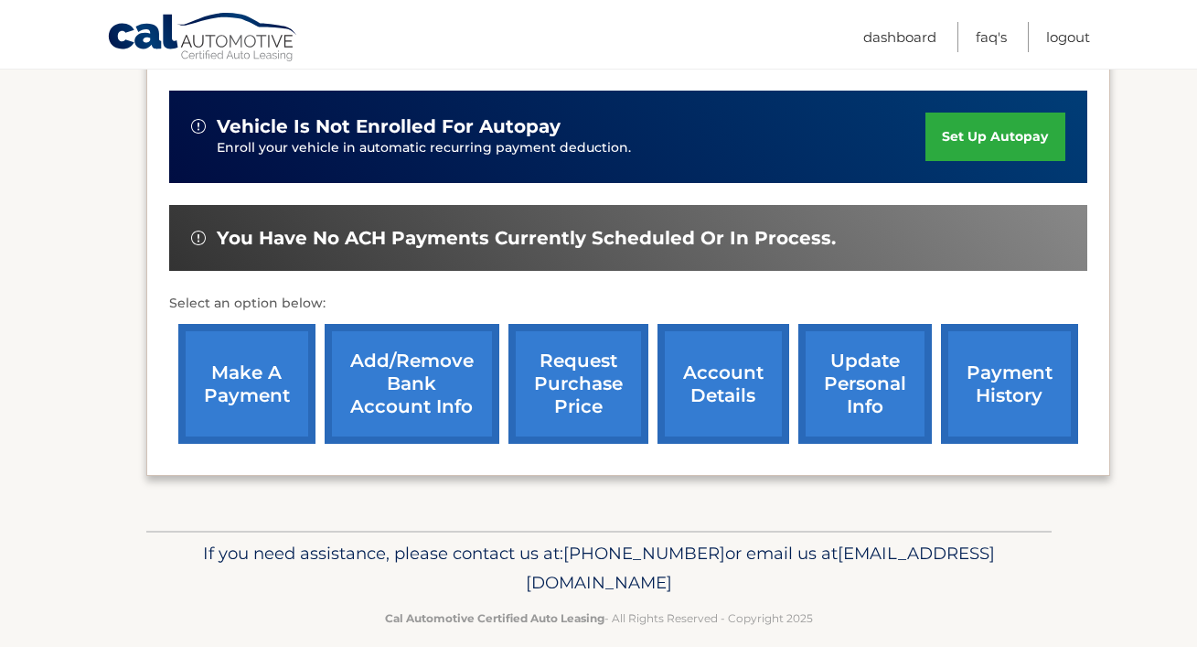  I want to click on p: - All Rights Reserved - Copyright 2025, so click(599, 618).